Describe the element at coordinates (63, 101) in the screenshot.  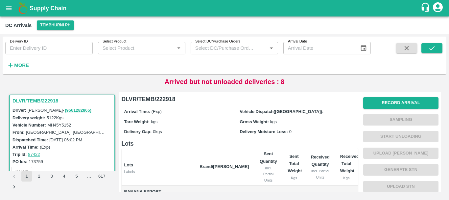
I see `h3: DLVR/TEMB/222918` at that location.